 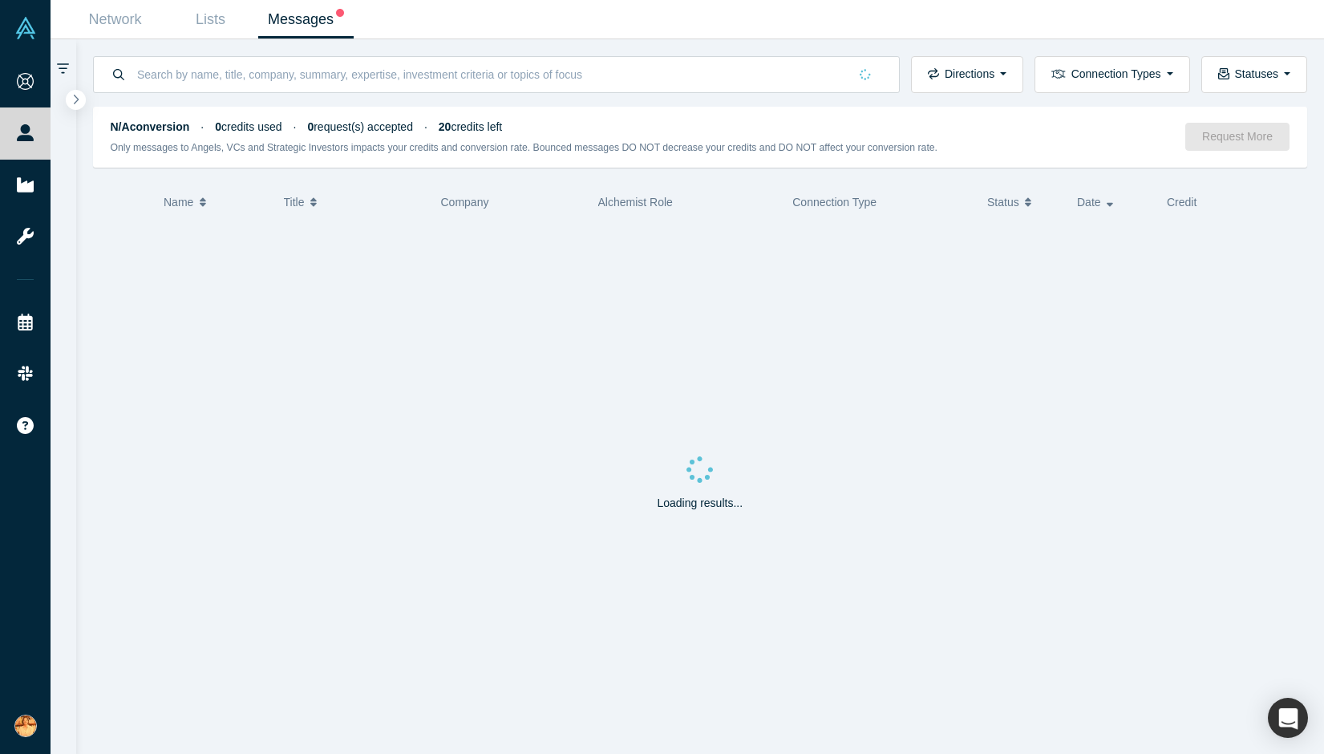 What do you see at coordinates (834, 202) in the screenshot?
I see `span: Connection Type` at bounding box center [834, 202].